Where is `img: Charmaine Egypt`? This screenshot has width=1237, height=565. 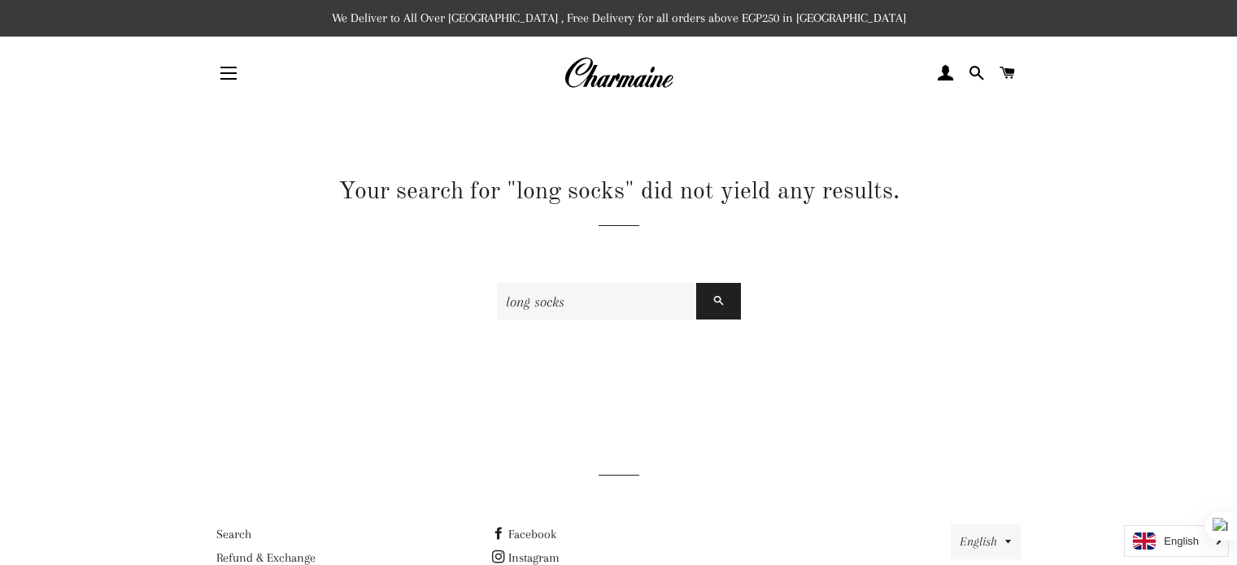 img: Charmaine Egypt is located at coordinates (618, 73).